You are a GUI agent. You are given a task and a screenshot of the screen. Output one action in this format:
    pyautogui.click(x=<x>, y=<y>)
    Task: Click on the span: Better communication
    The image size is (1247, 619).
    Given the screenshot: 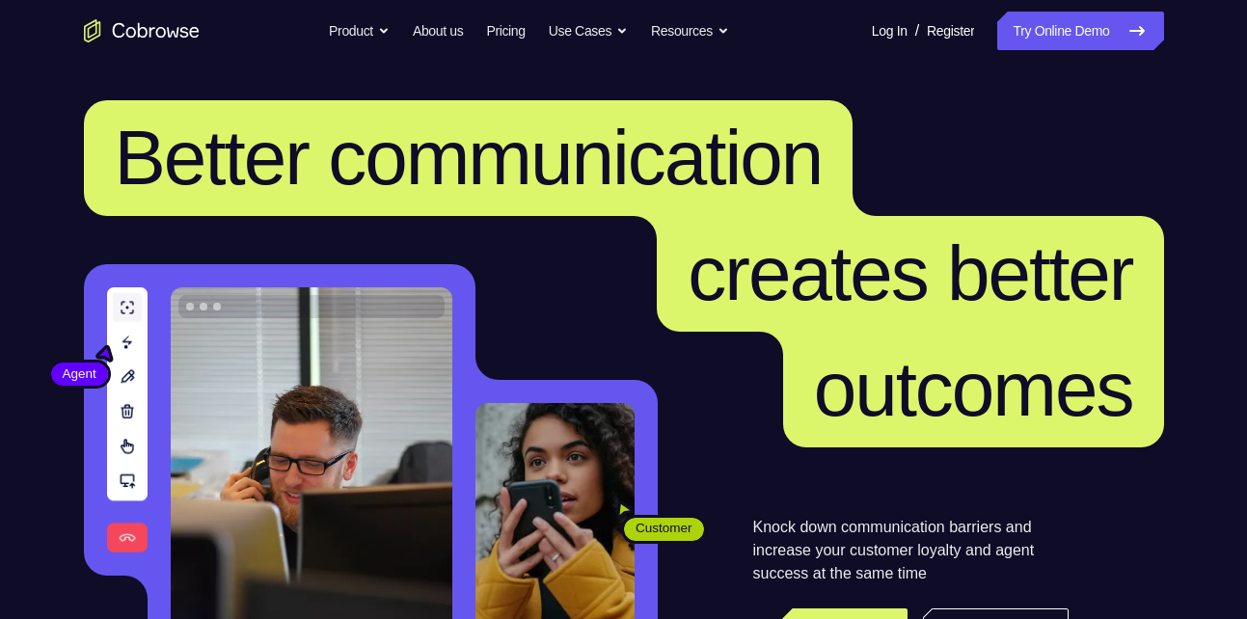 What is the action you would take?
    pyautogui.click(x=469, y=157)
    